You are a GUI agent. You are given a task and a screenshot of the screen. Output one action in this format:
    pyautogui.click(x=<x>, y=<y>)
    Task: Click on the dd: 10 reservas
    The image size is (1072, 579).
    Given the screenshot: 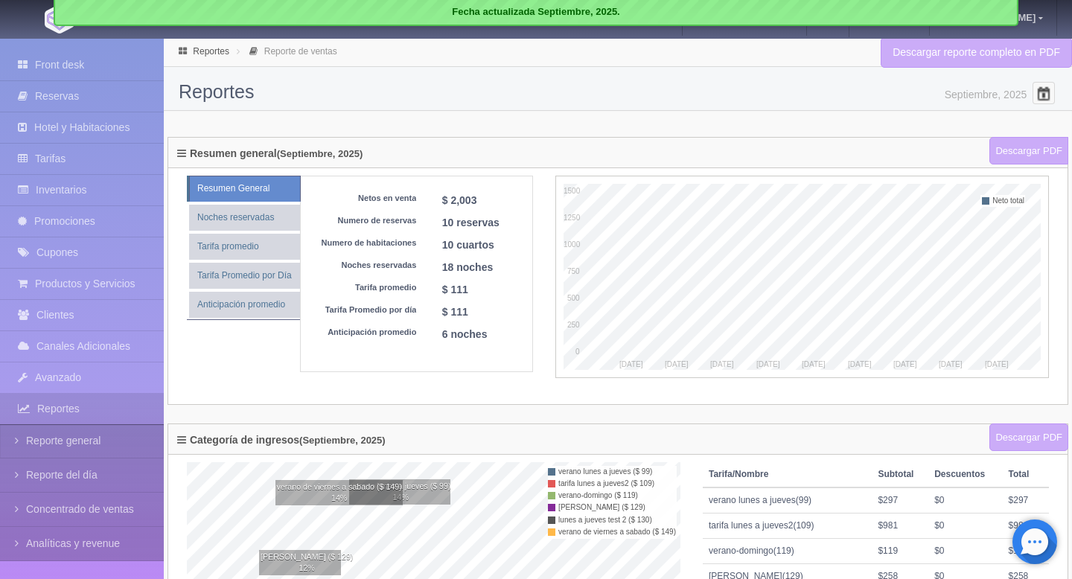 What is the action you would take?
    pyautogui.click(x=490, y=226)
    